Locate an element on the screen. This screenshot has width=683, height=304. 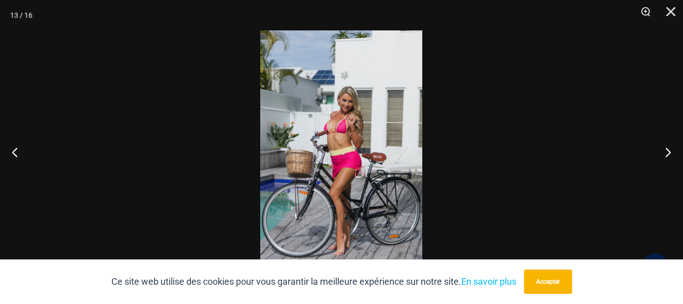
img: Haut 309 en maille à bulles rose vif, jupe 5404 05 is located at coordinates (341, 152).